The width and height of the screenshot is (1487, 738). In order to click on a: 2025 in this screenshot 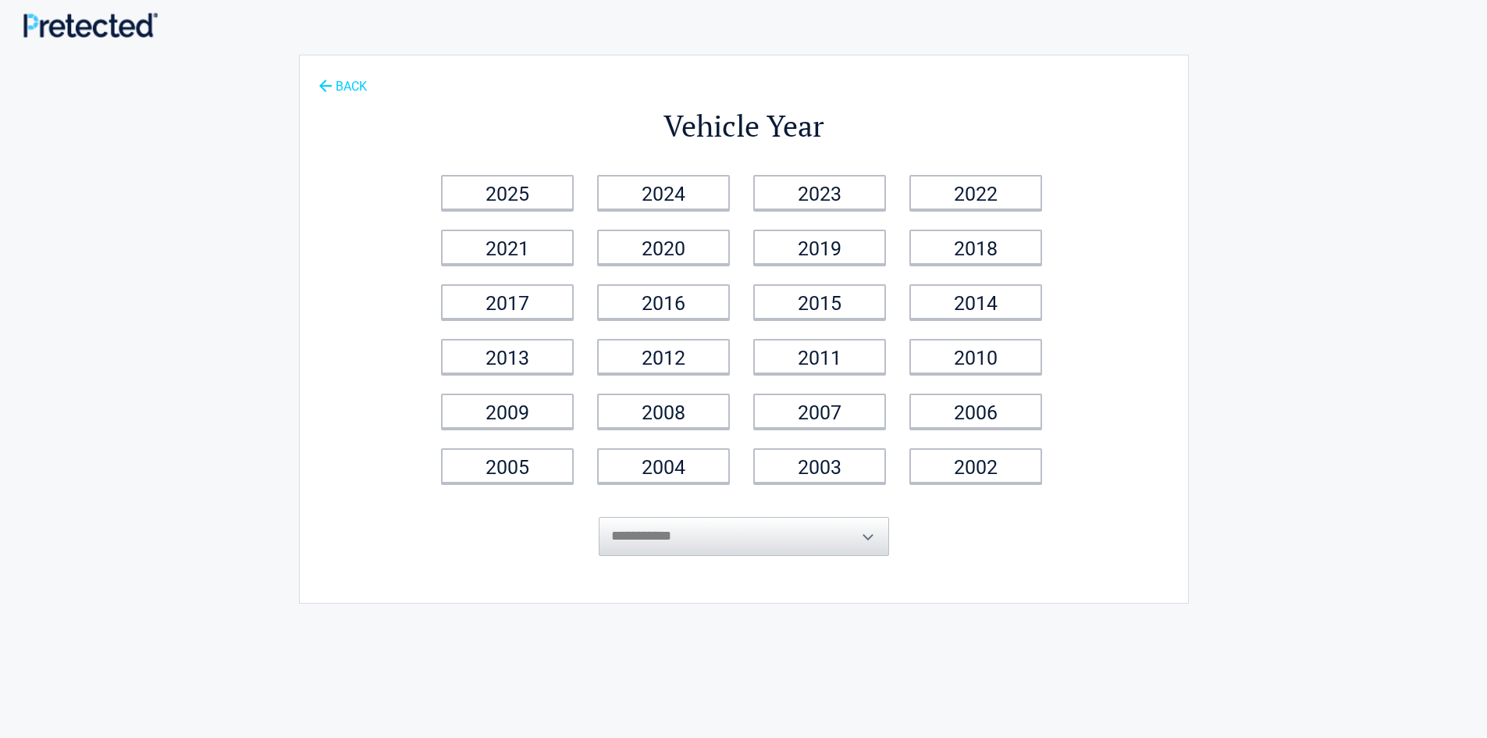, I will do `click(507, 192)`.